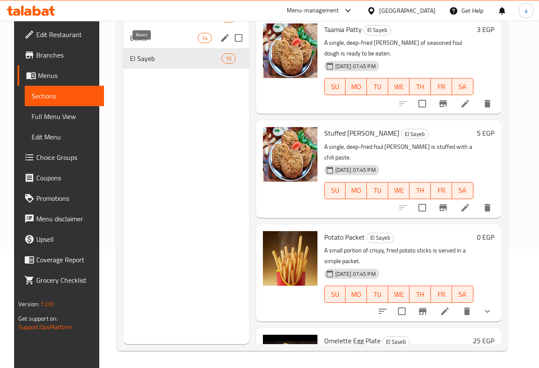  What do you see at coordinates (66, 35) in the screenshot?
I see `span: Edit Restaurant` at bounding box center [66, 35].